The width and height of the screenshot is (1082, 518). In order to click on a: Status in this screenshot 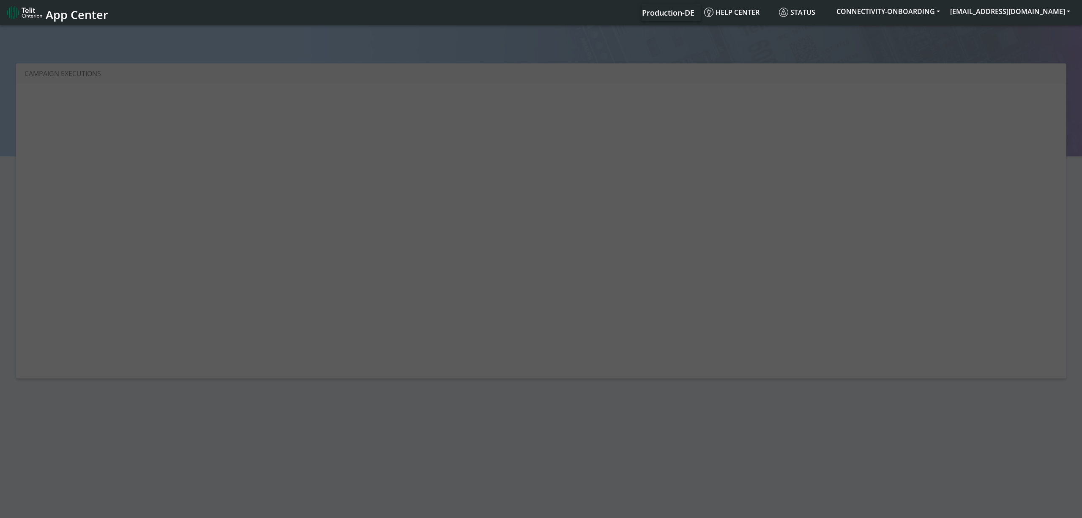, I will do `click(803, 12)`.